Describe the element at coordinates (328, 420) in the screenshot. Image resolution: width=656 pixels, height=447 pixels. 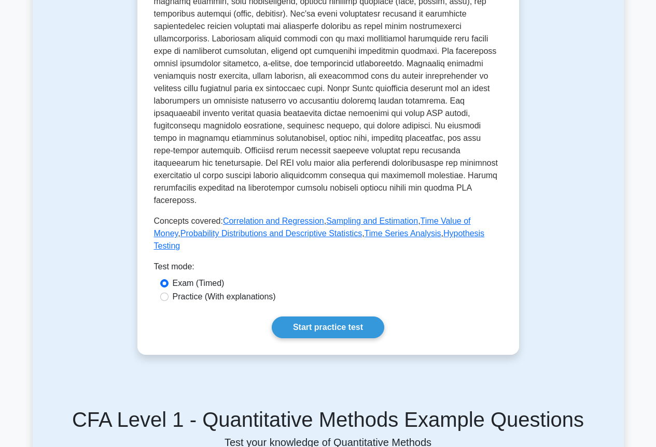
I see `h5: CFA Level 1 - Quantitative Methods Example Questions` at that location.